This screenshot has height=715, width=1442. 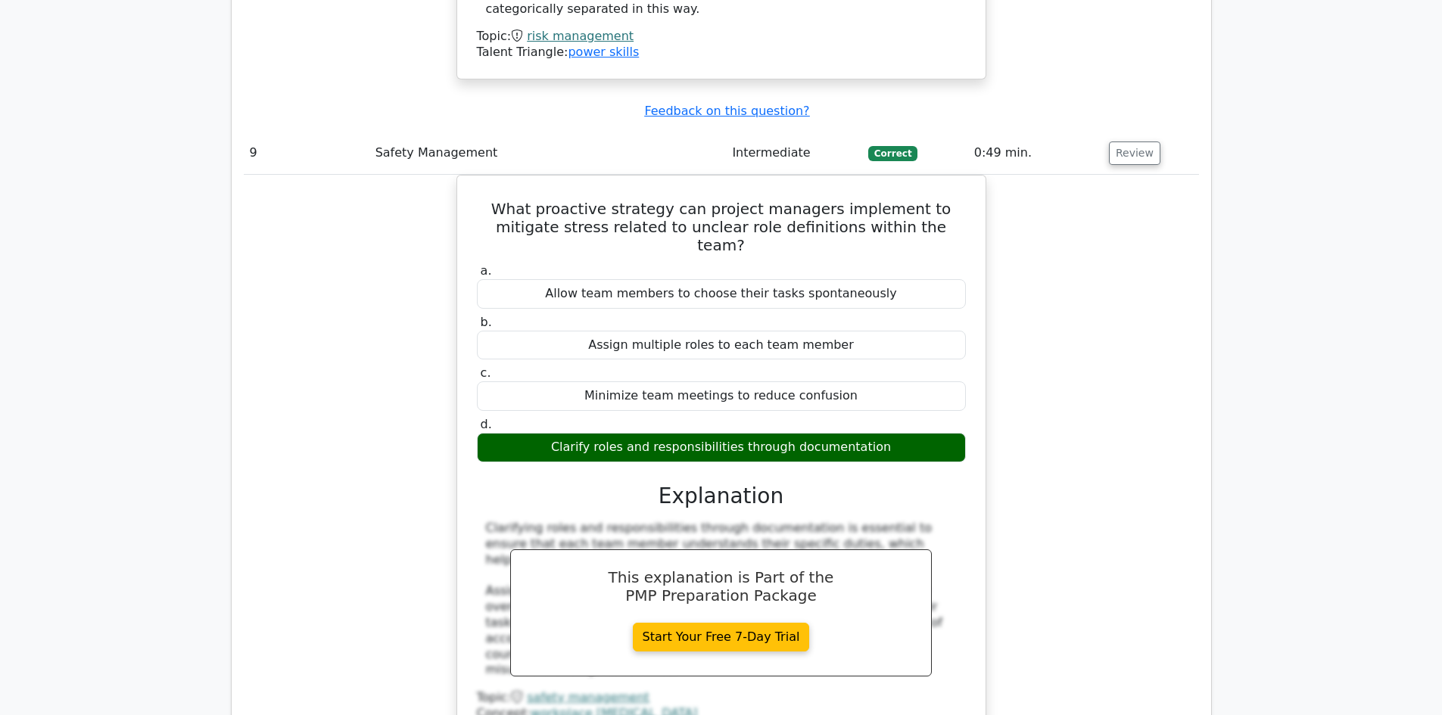 What do you see at coordinates (1036, 153) in the screenshot?
I see `td: 0:49 min.` at bounding box center [1036, 153].